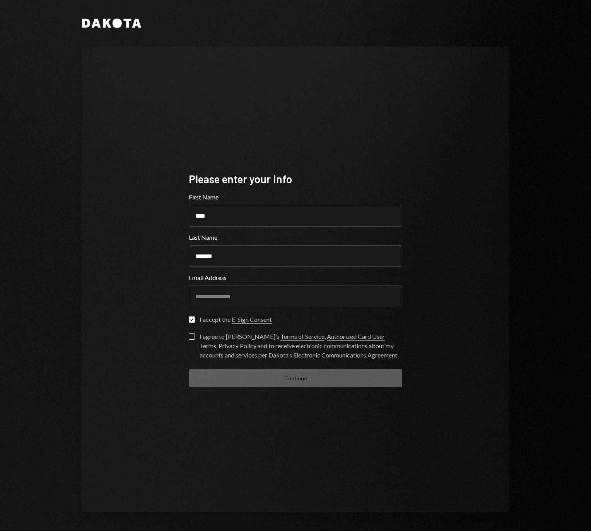 This screenshot has width=591, height=531. Describe the element at coordinates (303, 336) in the screenshot. I see `a: Terms of Service` at that location.